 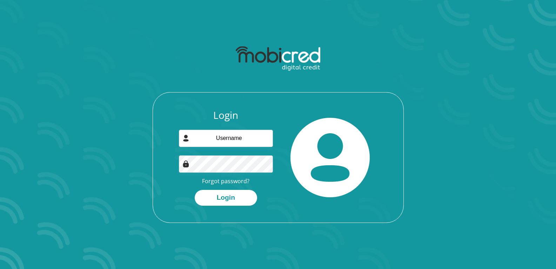 I want to click on button: Login, so click(x=226, y=197).